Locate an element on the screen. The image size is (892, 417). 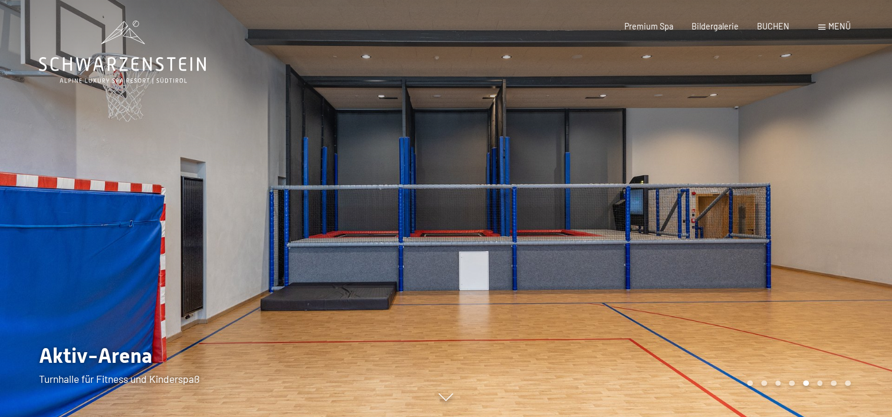
div: Carousel Page 1 is located at coordinates (750, 384).